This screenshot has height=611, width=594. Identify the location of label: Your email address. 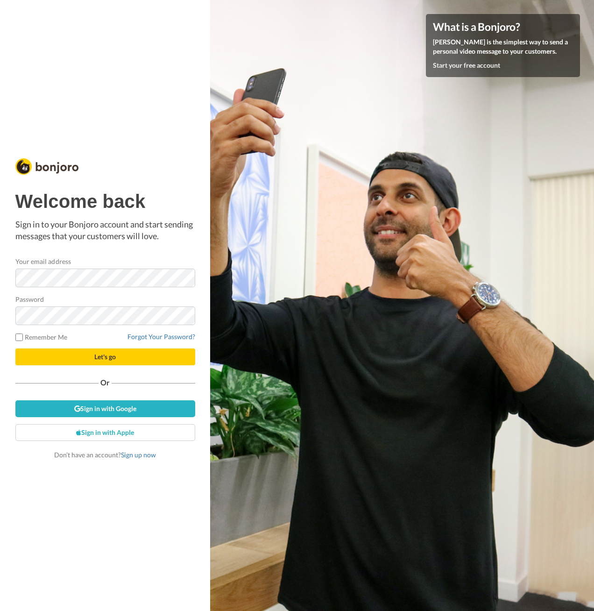
(43, 261).